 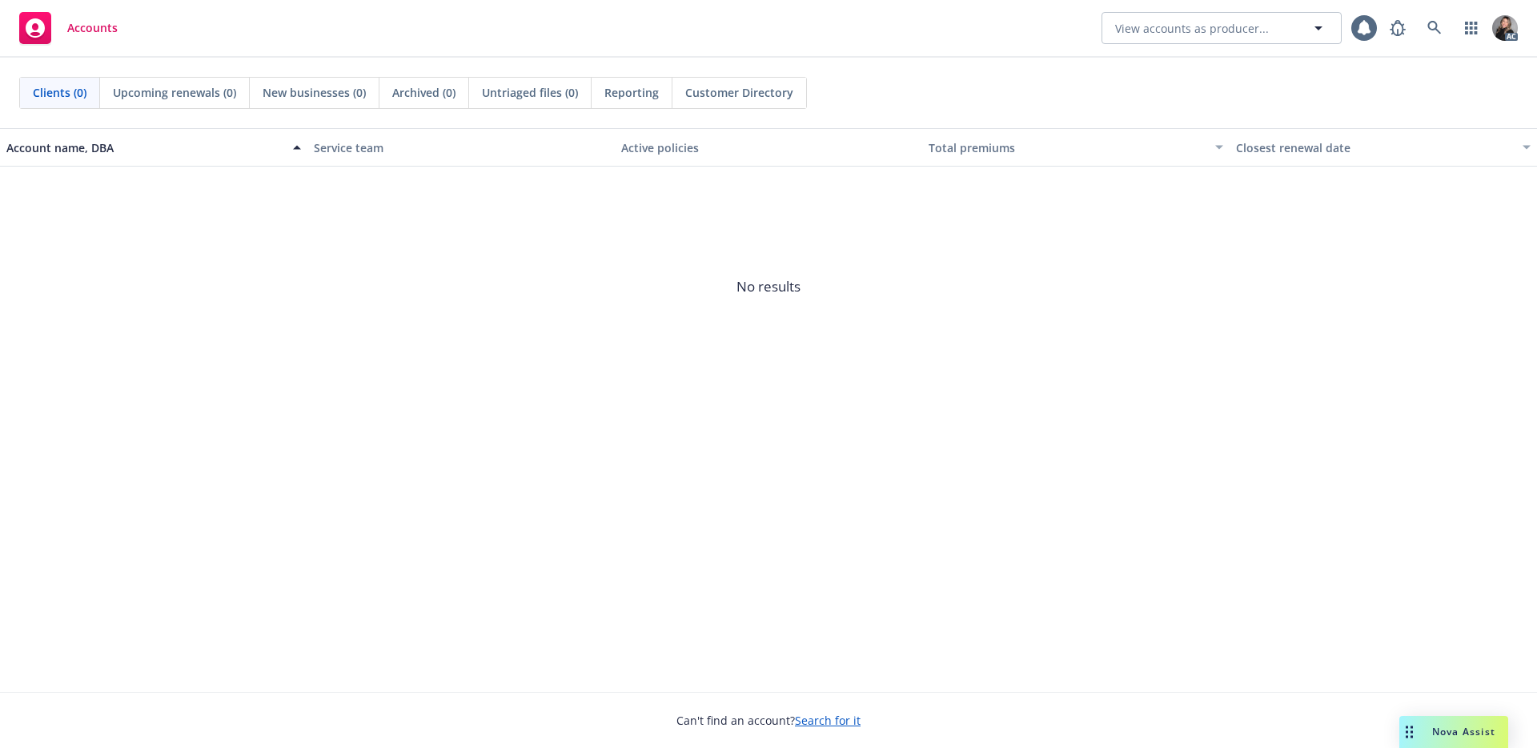 I want to click on a: Search, so click(x=1435, y=28).